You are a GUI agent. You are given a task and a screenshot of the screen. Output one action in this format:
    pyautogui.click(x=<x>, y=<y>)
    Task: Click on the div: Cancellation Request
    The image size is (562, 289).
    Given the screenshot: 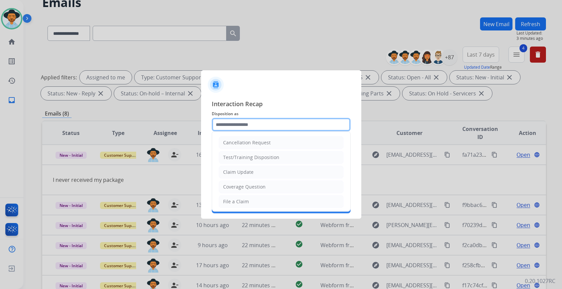 What is the action you would take?
    pyautogui.click(x=247, y=142)
    